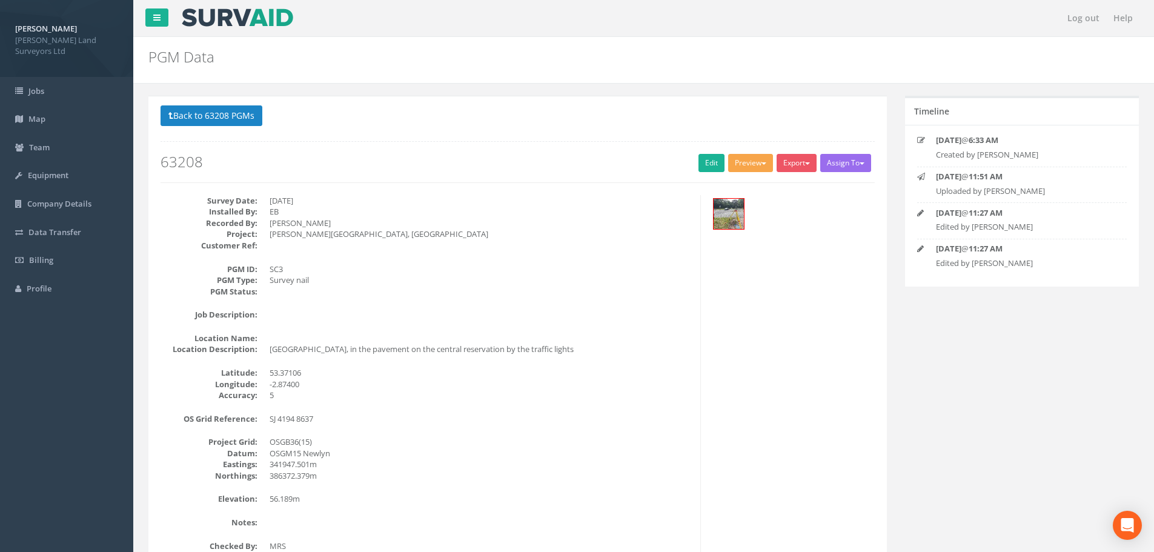 This screenshot has width=1154, height=552. Describe the element at coordinates (209, 338) in the screenshot. I see `dt: Location Name:` at that location.